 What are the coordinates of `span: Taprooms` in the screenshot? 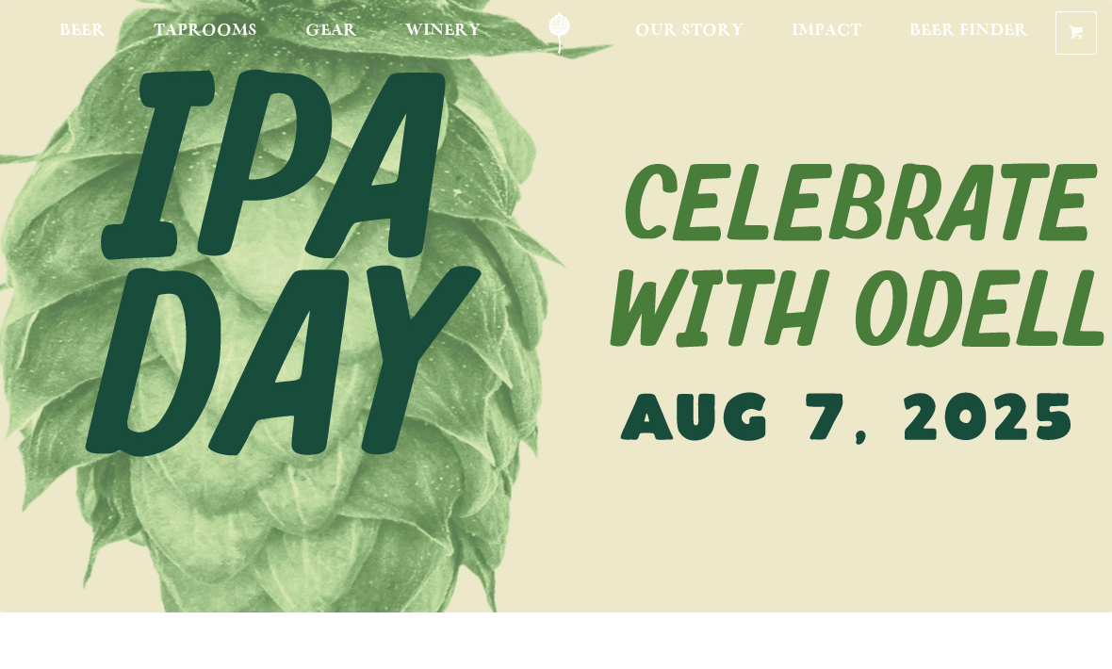 It's located at (205, 31).